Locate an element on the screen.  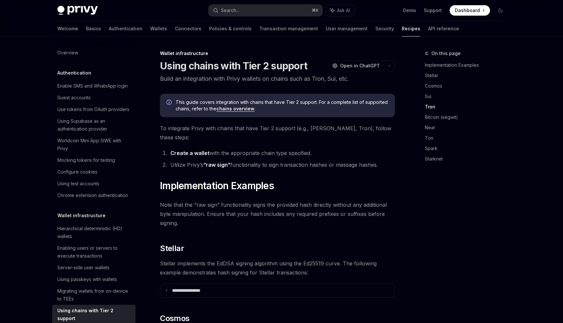
a: Policies & controls is located at coordinates (230, 29).